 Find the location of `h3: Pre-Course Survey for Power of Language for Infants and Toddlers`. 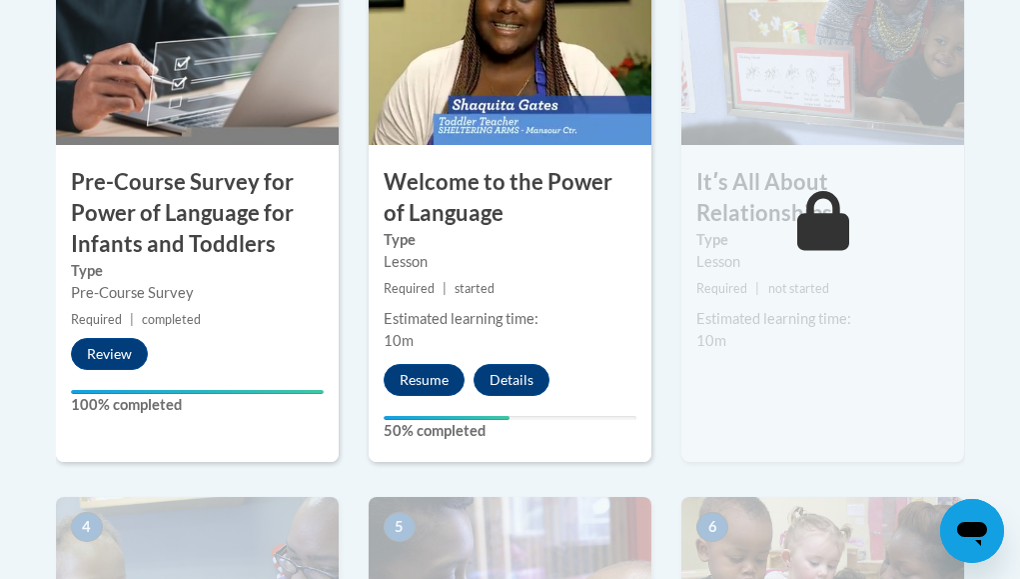

h3: Pre-Course Survey for Power of Language for Infants and Toddlers is located at coordinates (197, 213).